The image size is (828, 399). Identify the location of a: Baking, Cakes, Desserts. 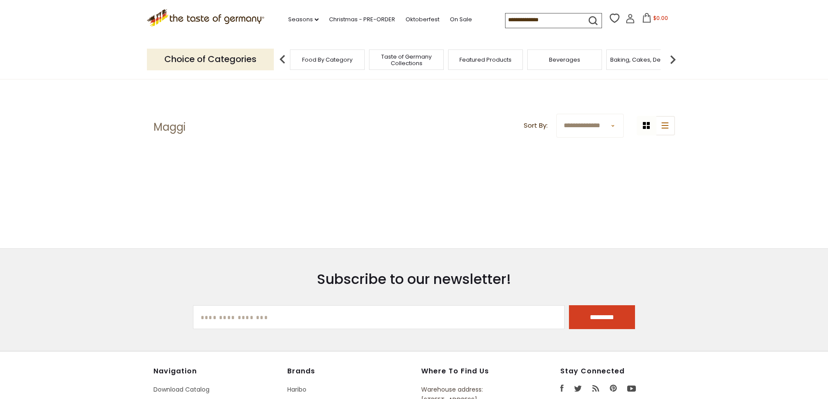
(644, 60).